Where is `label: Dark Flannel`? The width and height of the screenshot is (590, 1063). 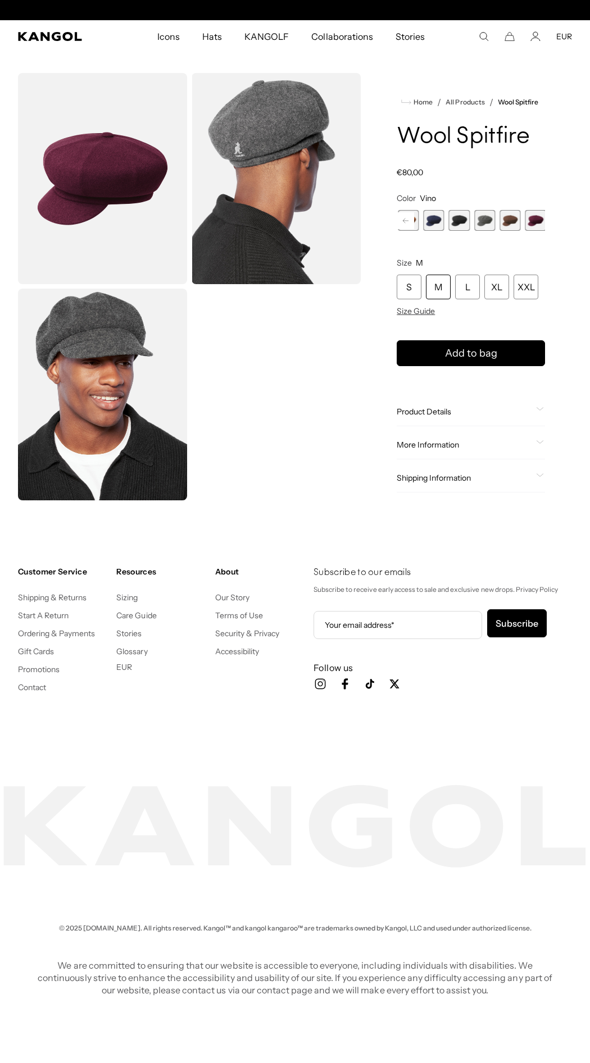
label: Dark Flannel is located at coordinates (484, 220).